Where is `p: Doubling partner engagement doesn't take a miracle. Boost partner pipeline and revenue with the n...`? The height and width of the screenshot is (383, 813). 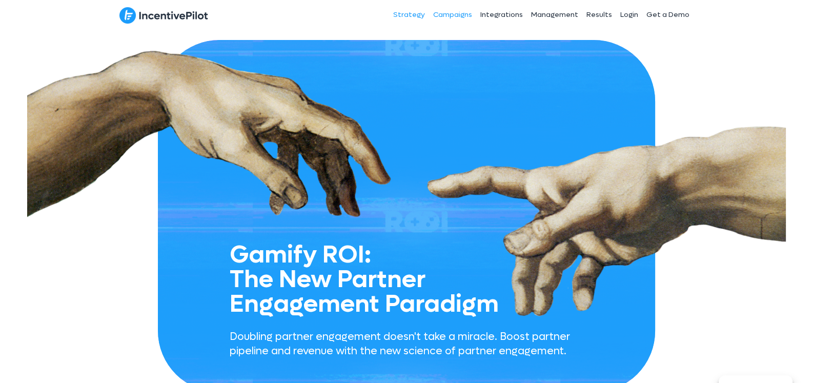
p: Doubling partner engagement doesn't take a miracle. Boost partner pipeline and revenue with the n... is located at coordinates (407, 344).